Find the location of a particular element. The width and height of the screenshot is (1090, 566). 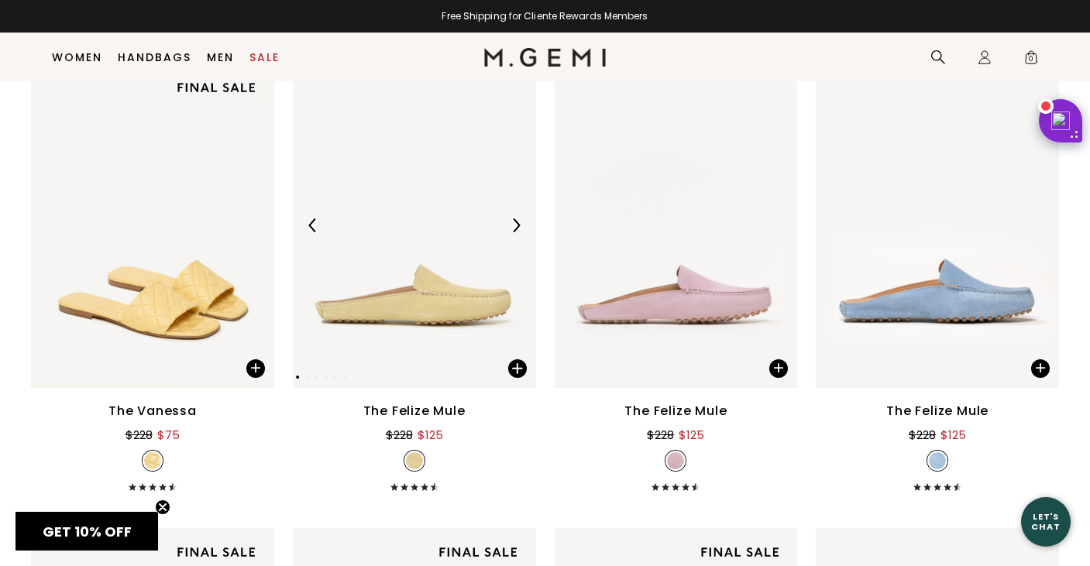

img: Next Arrow is located at coordinates (516, 225).